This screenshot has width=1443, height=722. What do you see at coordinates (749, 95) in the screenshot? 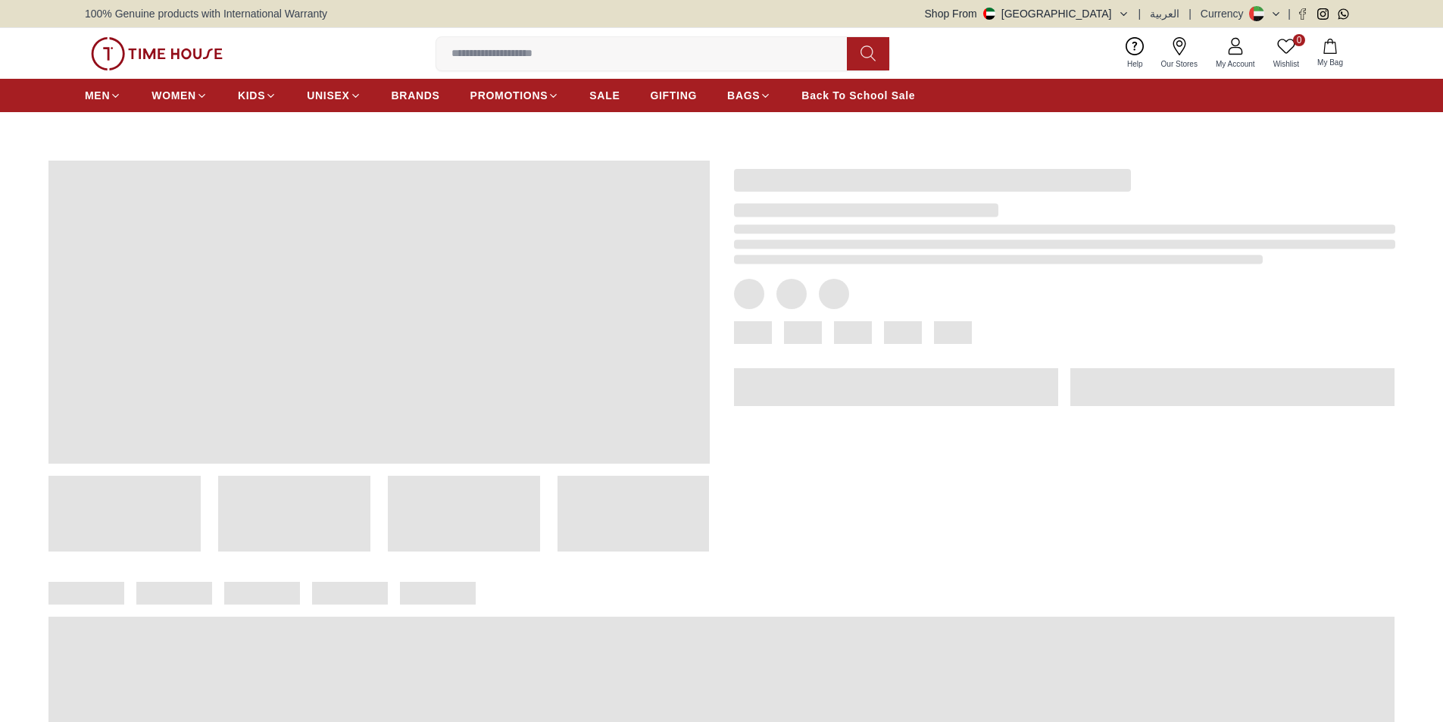
I see `a: BAGS` at bounding box center [749, 95].